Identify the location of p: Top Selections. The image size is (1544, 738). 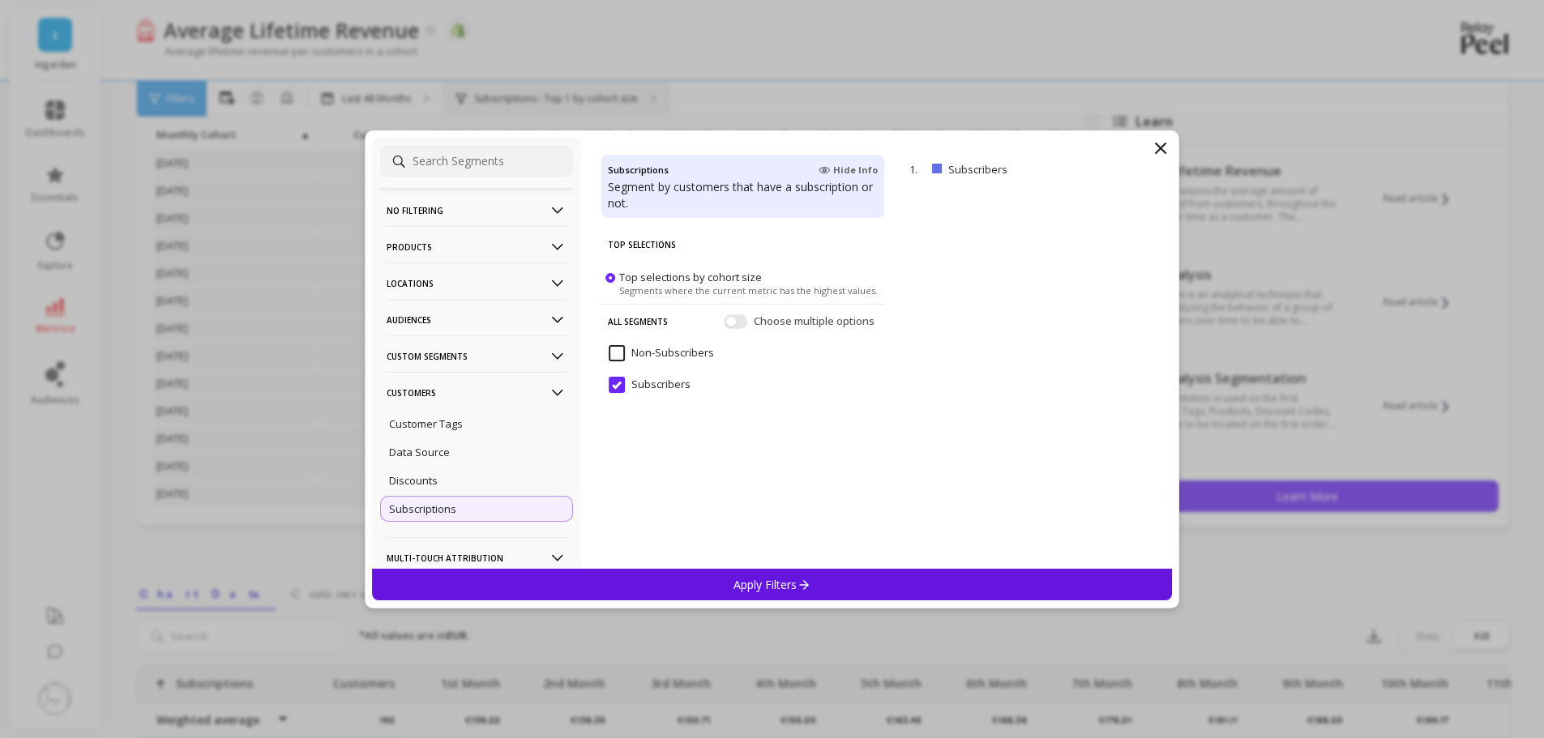
(743, 245).